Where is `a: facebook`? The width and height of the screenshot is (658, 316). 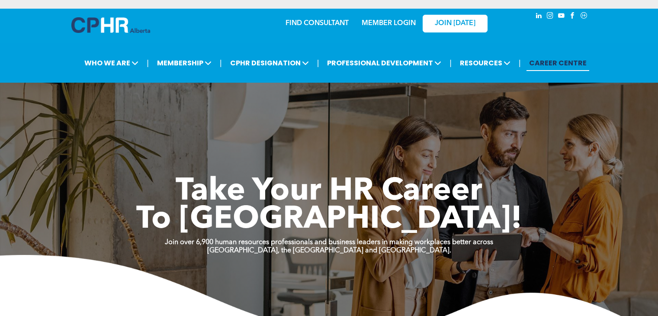 a: facebook is located at coordinates (573, 16).